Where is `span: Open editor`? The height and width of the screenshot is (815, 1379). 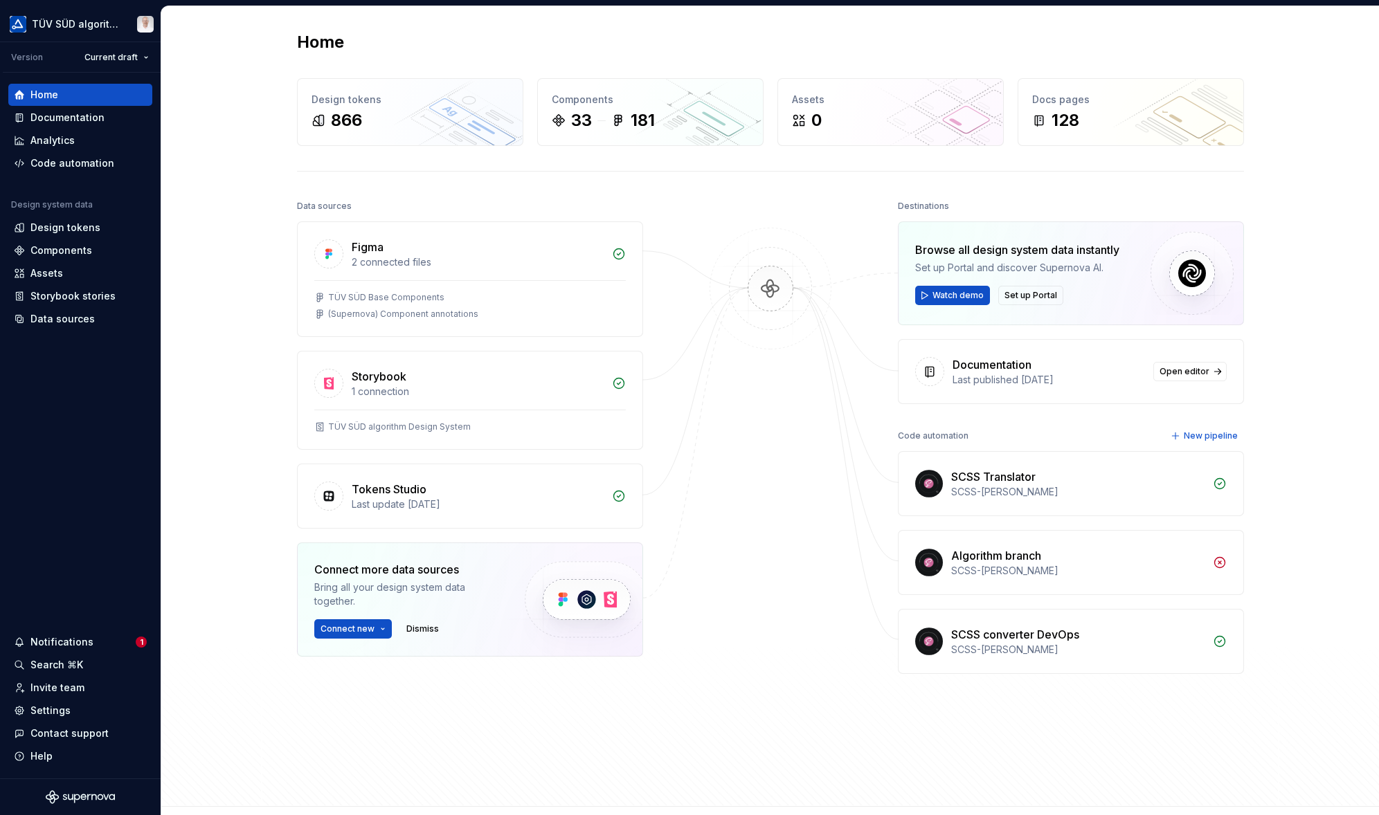
span: Open editor is located at coordinates (1184, 372).